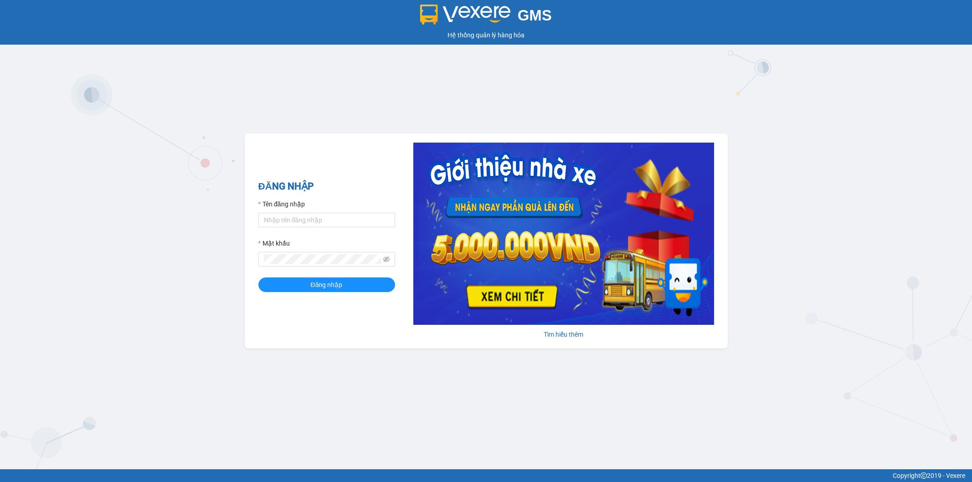 This screenshot has width=972, height=482. Describe the element at coordinates (327, 220) in the screenshot. I see `input: Tên đăng nhập` at that location.